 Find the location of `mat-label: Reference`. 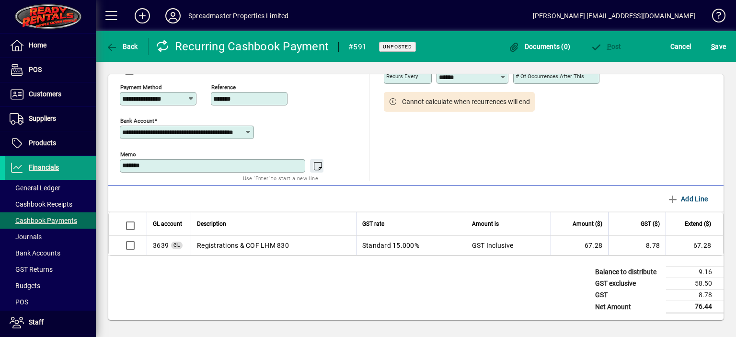

mat-label: Reference is located at coordinates (223, 87).